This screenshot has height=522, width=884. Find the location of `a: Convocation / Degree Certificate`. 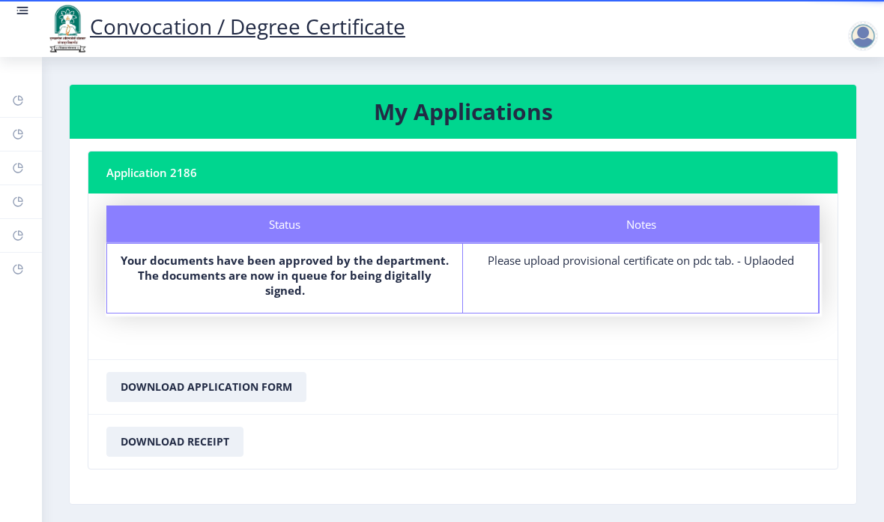

a: Convocation / Degree Certificate is located at coordinates (225, 26).